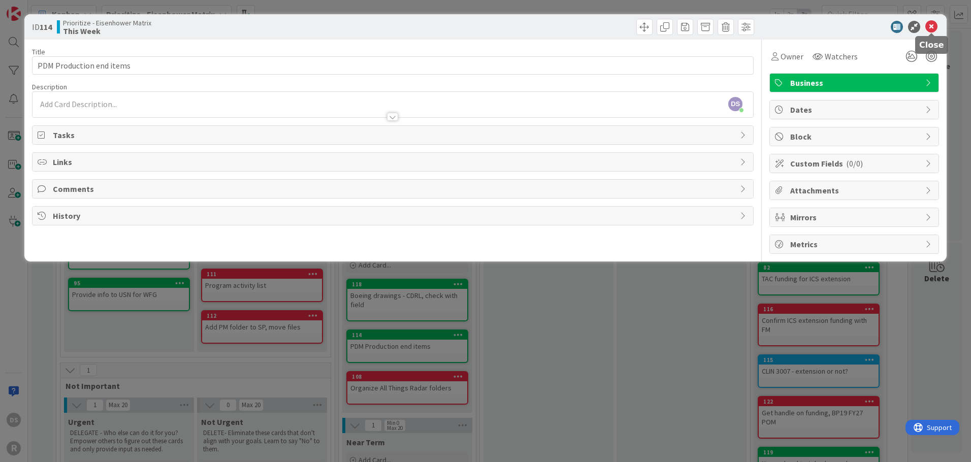 The image size is (971, 462). Describe the element at coordinates (855, 163) in the screenshot. I see `span: Custom Fields` at that location.